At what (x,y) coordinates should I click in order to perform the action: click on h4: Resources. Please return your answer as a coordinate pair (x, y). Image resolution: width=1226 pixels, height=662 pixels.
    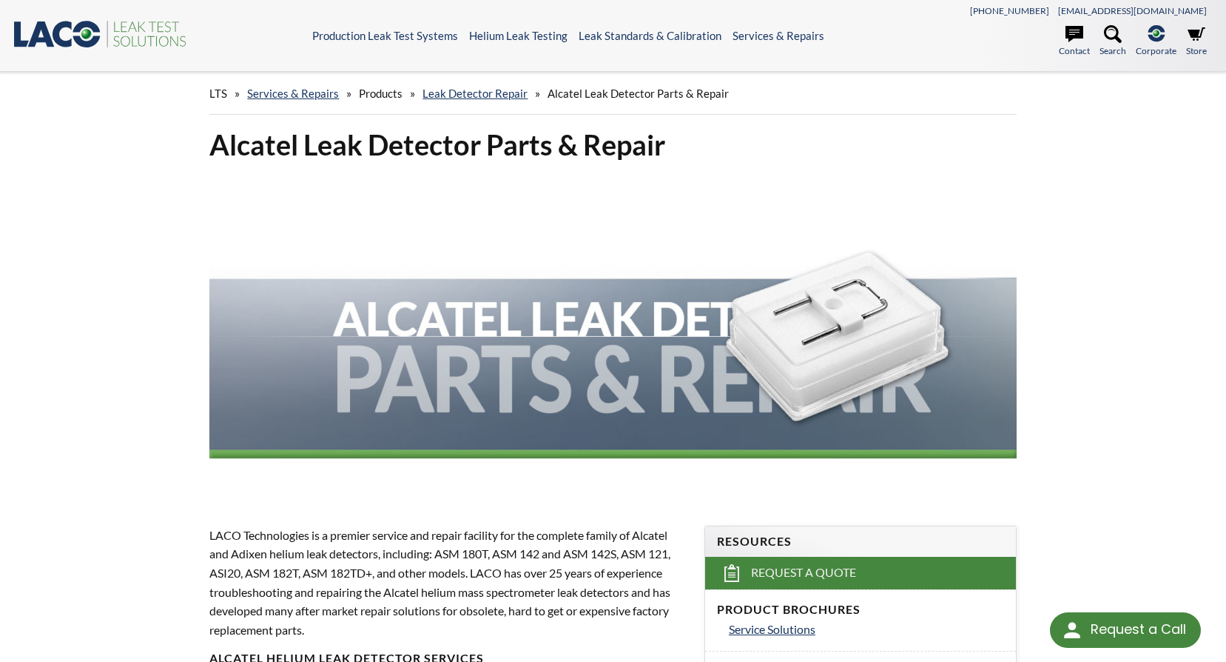
    Looking at the image, I should click on (861, 541).